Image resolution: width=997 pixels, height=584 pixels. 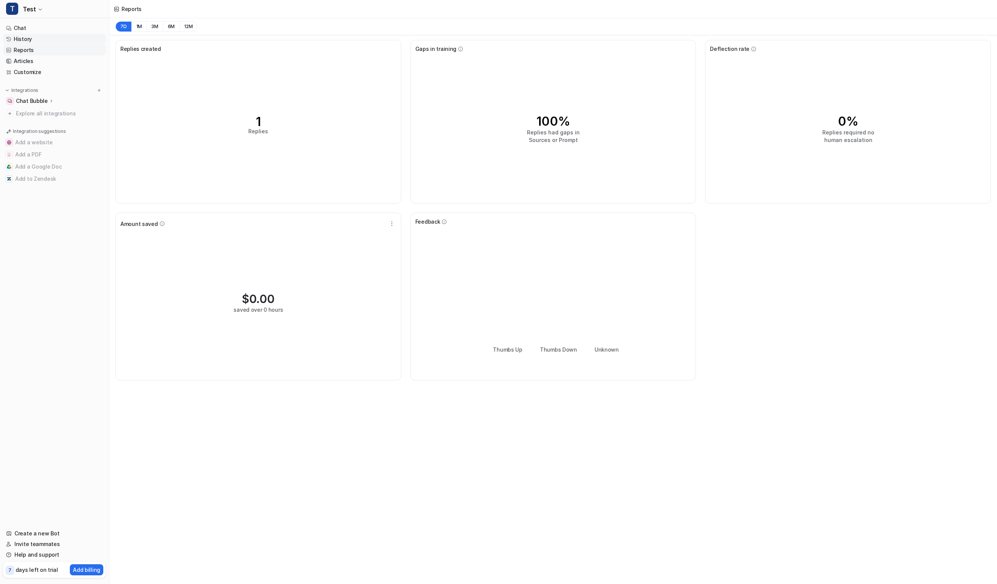 What do you see at coordinates (262, 299) in the screenshot?
I see `span: 0.00` at bounding box center [262, 299].